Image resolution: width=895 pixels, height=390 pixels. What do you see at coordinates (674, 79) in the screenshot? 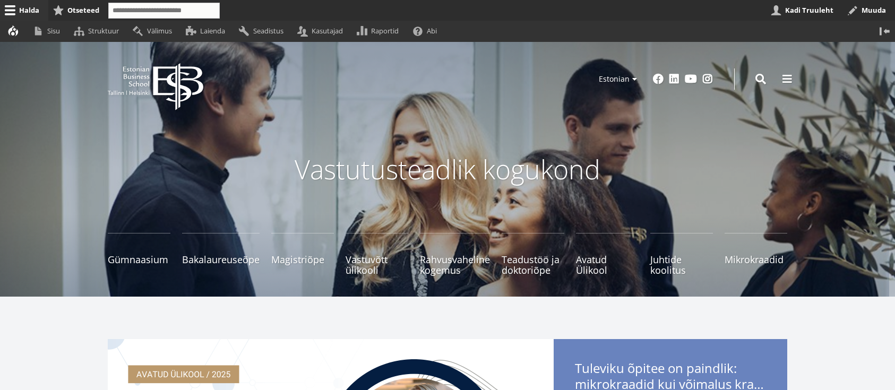
I see `a: Linkedin` at bounding box center [674, 79].